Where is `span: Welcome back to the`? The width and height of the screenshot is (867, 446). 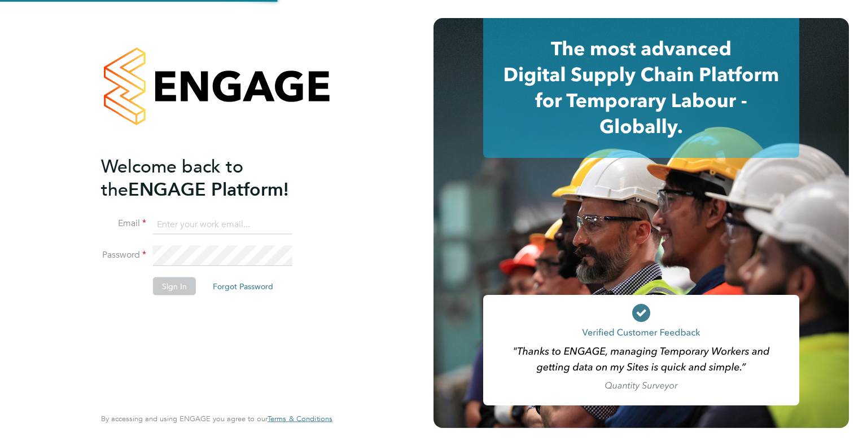 span: Welcome back to the is located at coordinates (172, 178).